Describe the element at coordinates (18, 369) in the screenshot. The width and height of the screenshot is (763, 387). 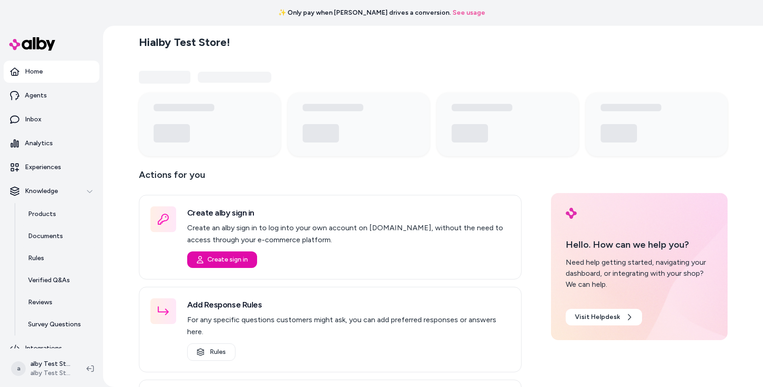
I see `span: a` at that location.